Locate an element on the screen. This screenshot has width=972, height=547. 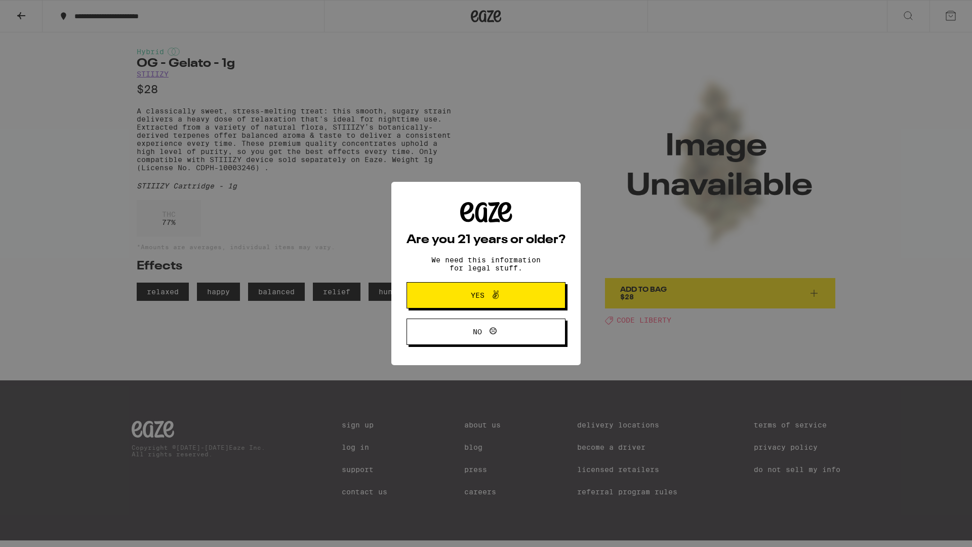
button: No is located at coordinates (486, 332).